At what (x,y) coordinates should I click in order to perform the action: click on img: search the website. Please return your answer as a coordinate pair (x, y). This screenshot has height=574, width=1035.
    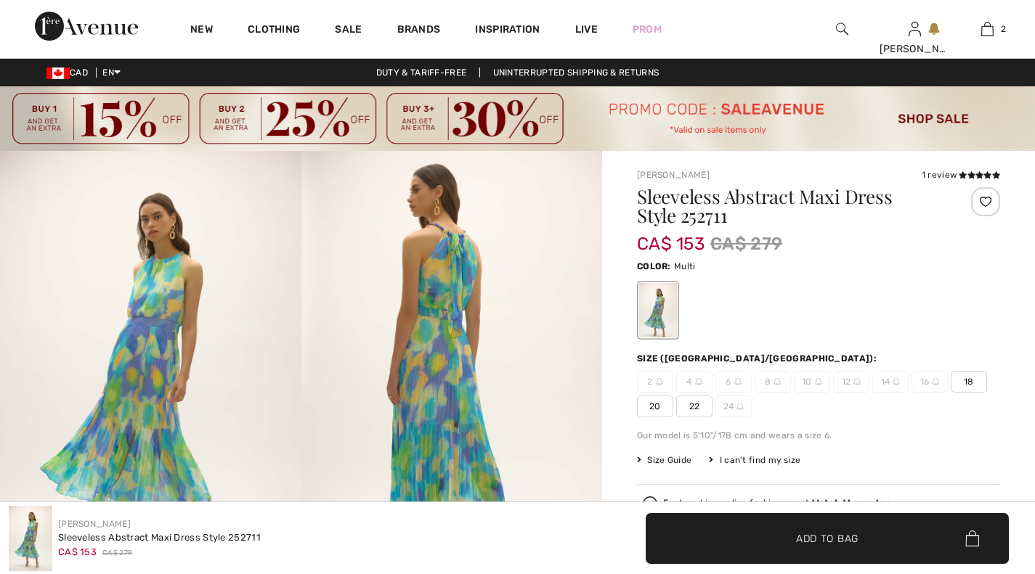
    Looking at the image, I should click on (842, 29).